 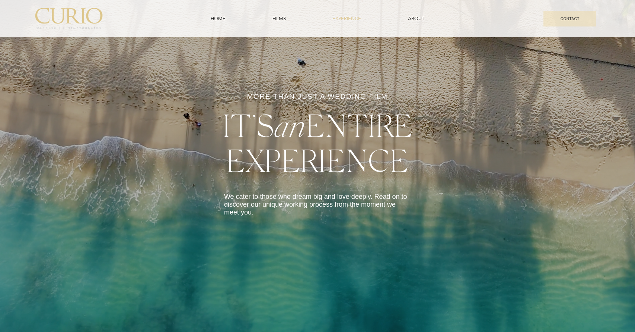 I want to click on a: ABOUT, so click(x=416, y=19).